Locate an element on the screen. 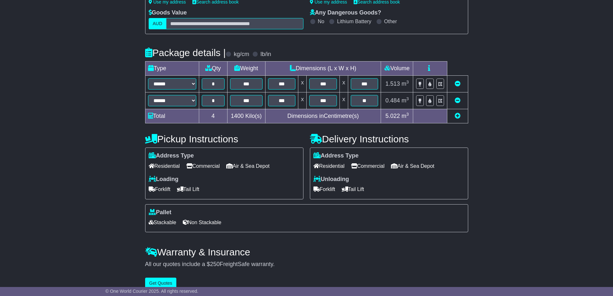 This screenshot has width=613, height=296. label: AUD is located at coordinates (158, 24).